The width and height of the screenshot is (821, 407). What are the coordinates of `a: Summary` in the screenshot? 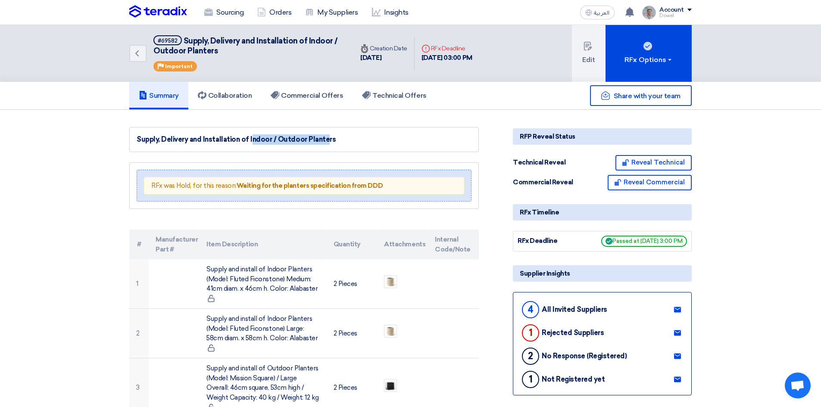 It's located at (159, 96).